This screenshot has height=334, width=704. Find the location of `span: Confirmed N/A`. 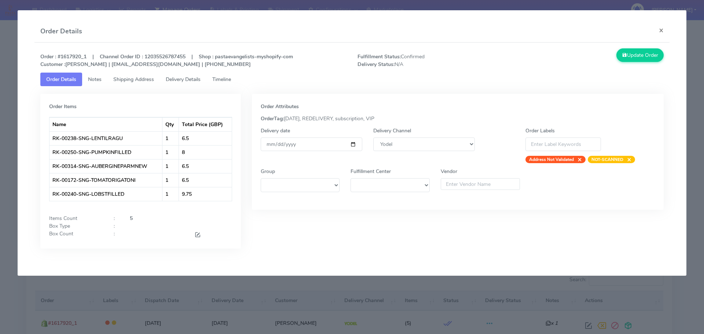

span: Confirmed N/A is located at coordinates (431, 61).